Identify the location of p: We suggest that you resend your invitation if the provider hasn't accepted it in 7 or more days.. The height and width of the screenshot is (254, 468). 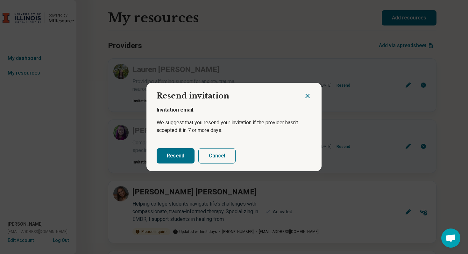
(234, 126).